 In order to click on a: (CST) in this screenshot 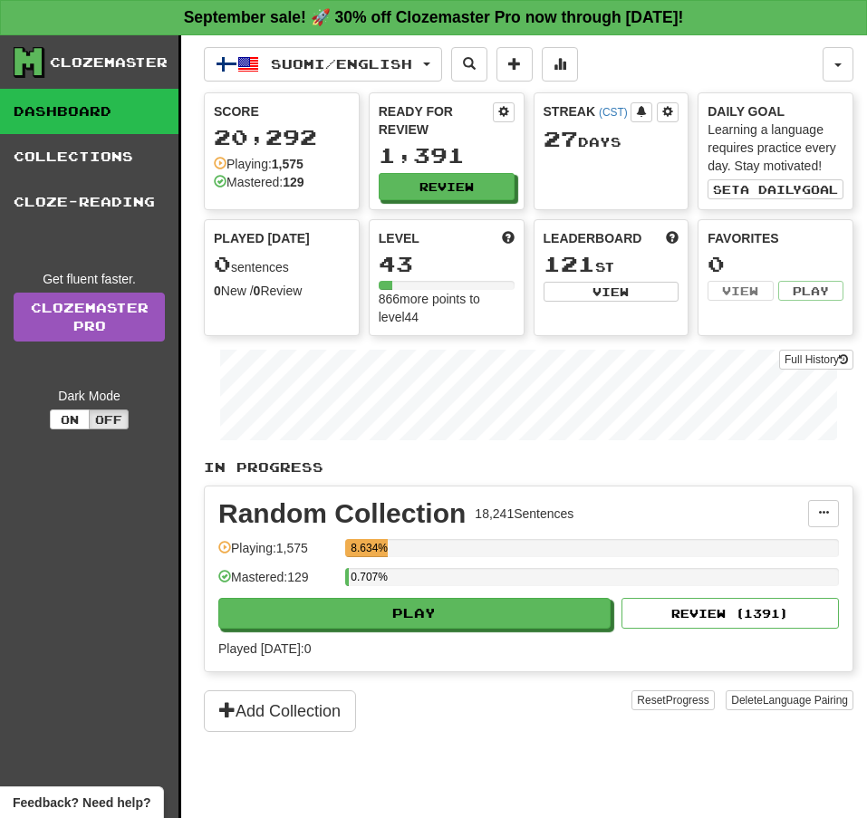, I will do `click(613, 112)`.